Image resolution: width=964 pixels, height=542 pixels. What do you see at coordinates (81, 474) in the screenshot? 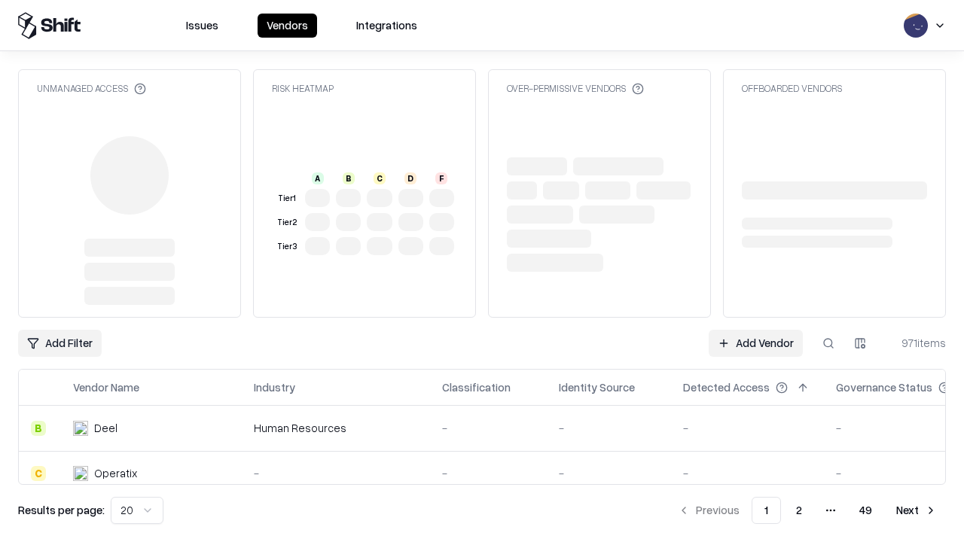
I see `img: Operatix` at bounding box center [81, 474].